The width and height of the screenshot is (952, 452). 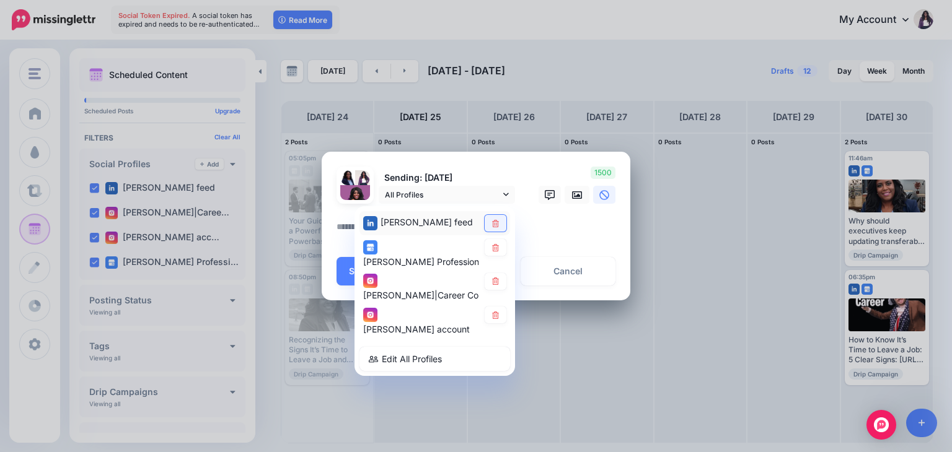 I want to click on img: 1753062409949-64027.png, so click(x=348, y=178).